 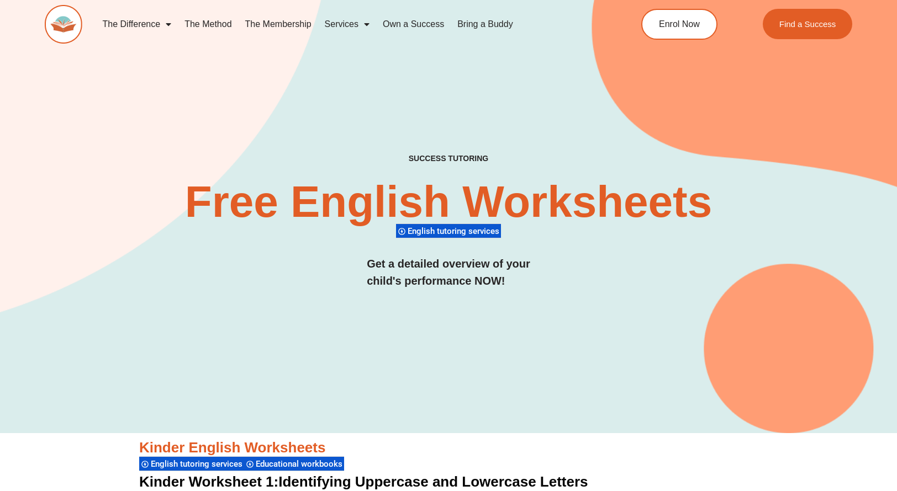 What do you see at coordinates (208, 24) in the screenshot?
I see `a: The Method` at bounding box center [208, 24].